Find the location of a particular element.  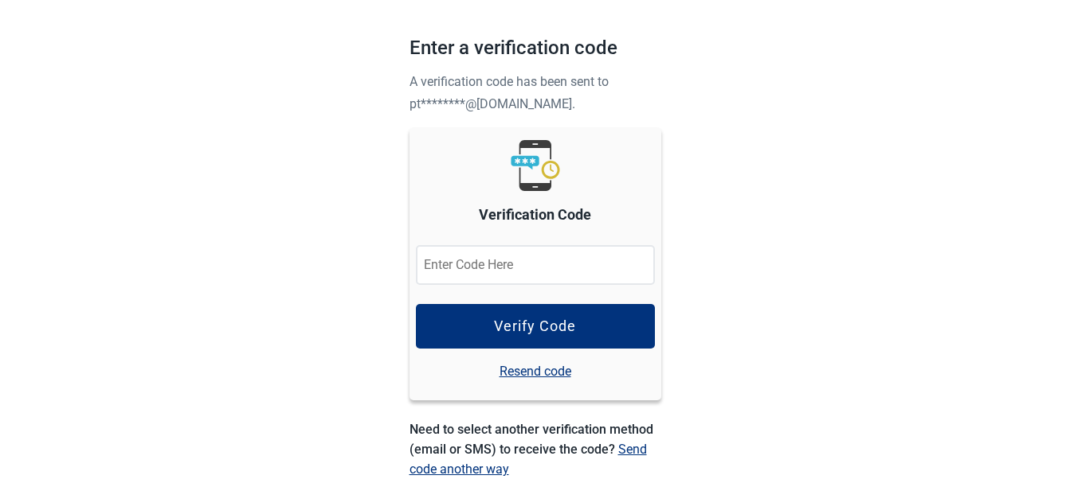

a: Resend code is located at coordinates (535, 371).